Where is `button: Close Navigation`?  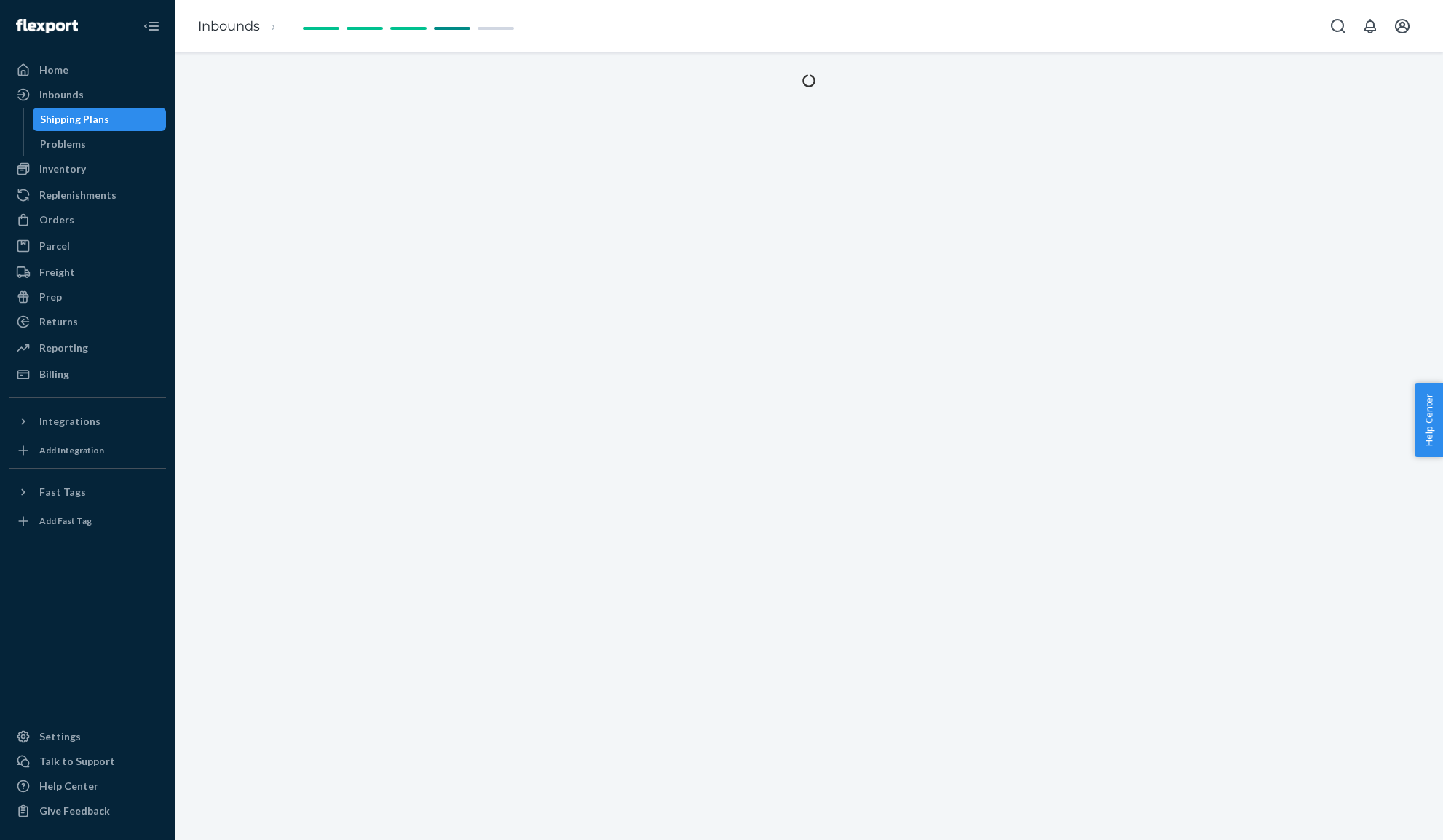 button: Close Navigation is located at coordinates (152, 26).